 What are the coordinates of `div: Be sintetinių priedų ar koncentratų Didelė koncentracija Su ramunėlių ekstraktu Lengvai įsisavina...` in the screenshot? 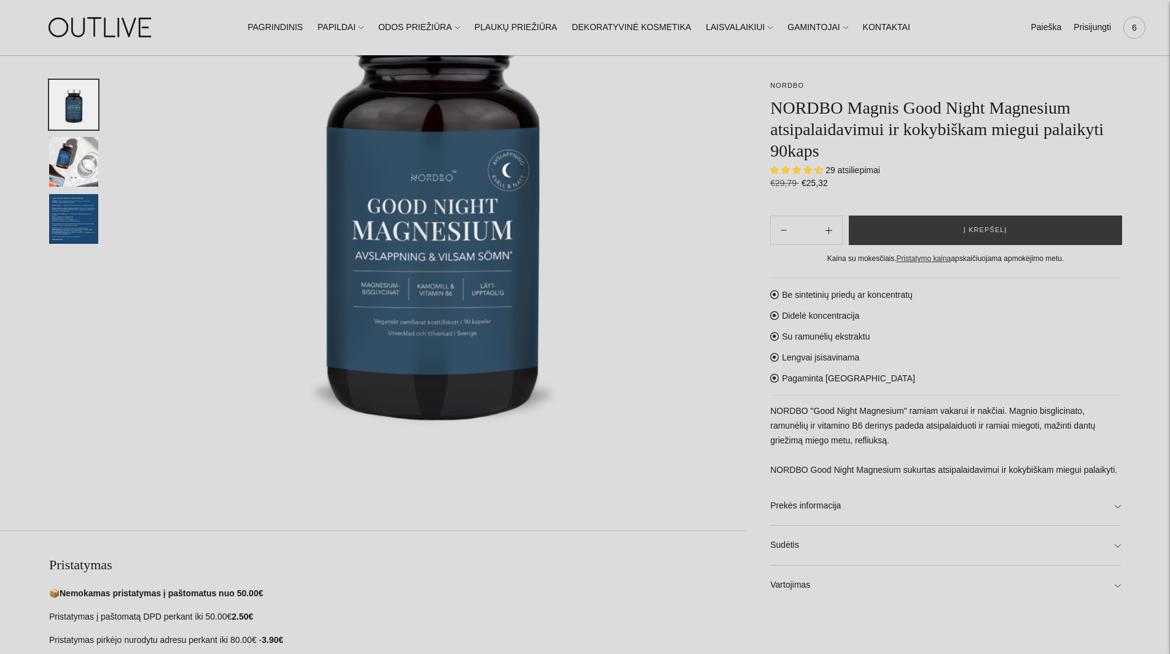 It's located at (945, 442).